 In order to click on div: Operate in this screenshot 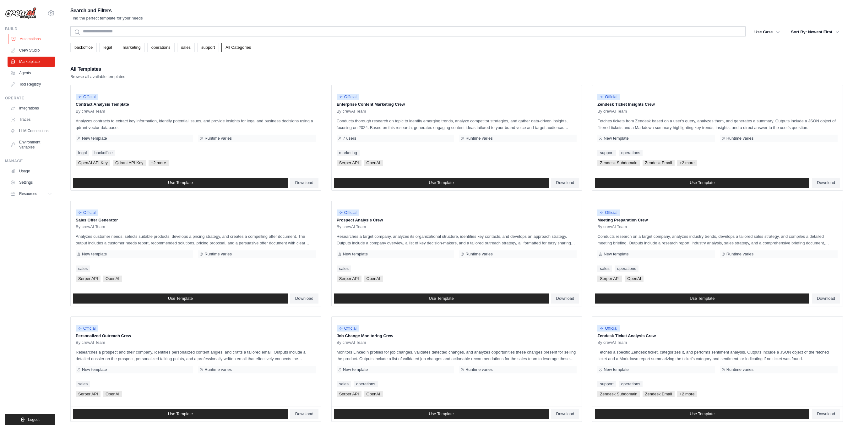, I will do `click(30, 98)`.